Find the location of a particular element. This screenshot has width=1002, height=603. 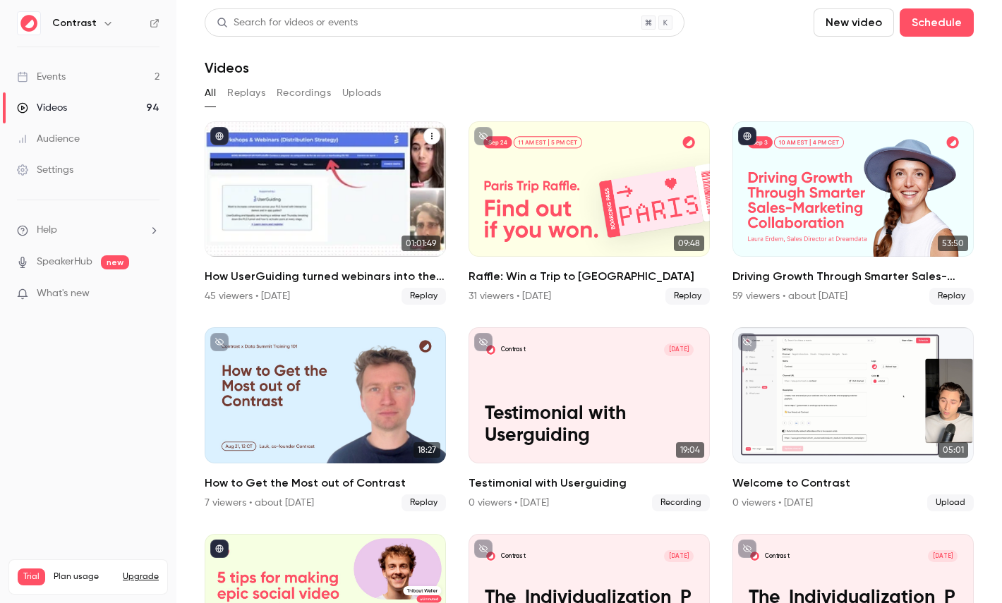

li: Welcome to Contrast is located at coordinates (853, 419).